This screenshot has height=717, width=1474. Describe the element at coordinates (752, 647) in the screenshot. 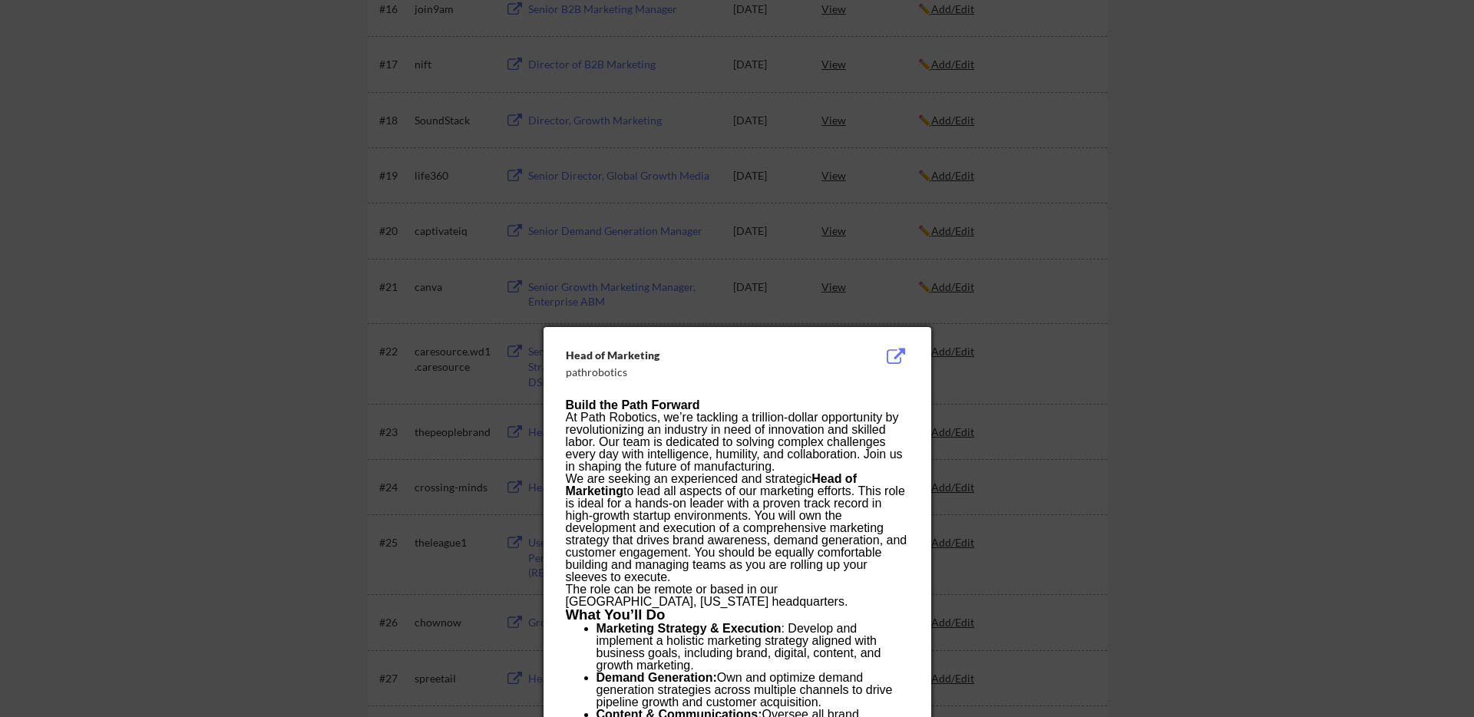

I see `li: : Develop and implement a holistic marketing strategy aligned with business goals, including bran...` at that location.